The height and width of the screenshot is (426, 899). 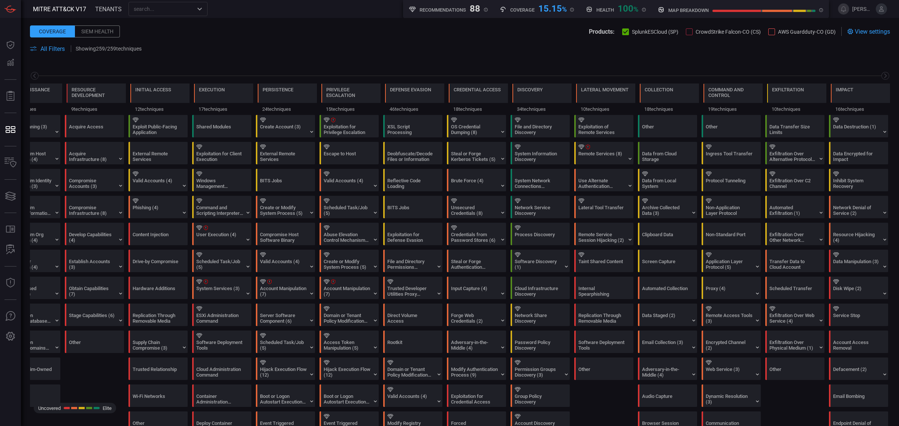 What do you see at coordinates (845, 90) in the screenshot?
I see `div: Impact` at bounding box center [845, 90].